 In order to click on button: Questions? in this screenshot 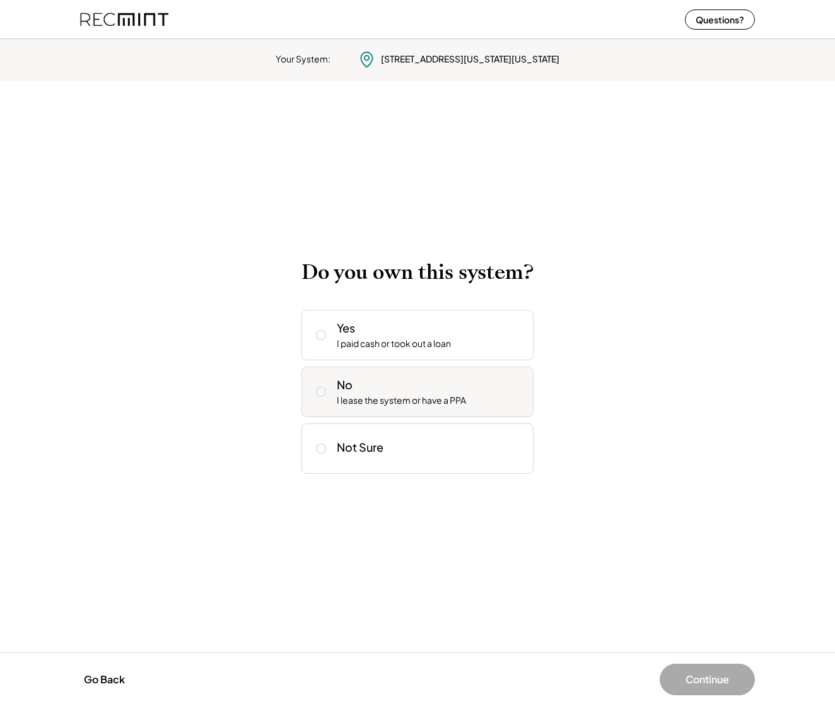, I will do `click(720, 20)`.